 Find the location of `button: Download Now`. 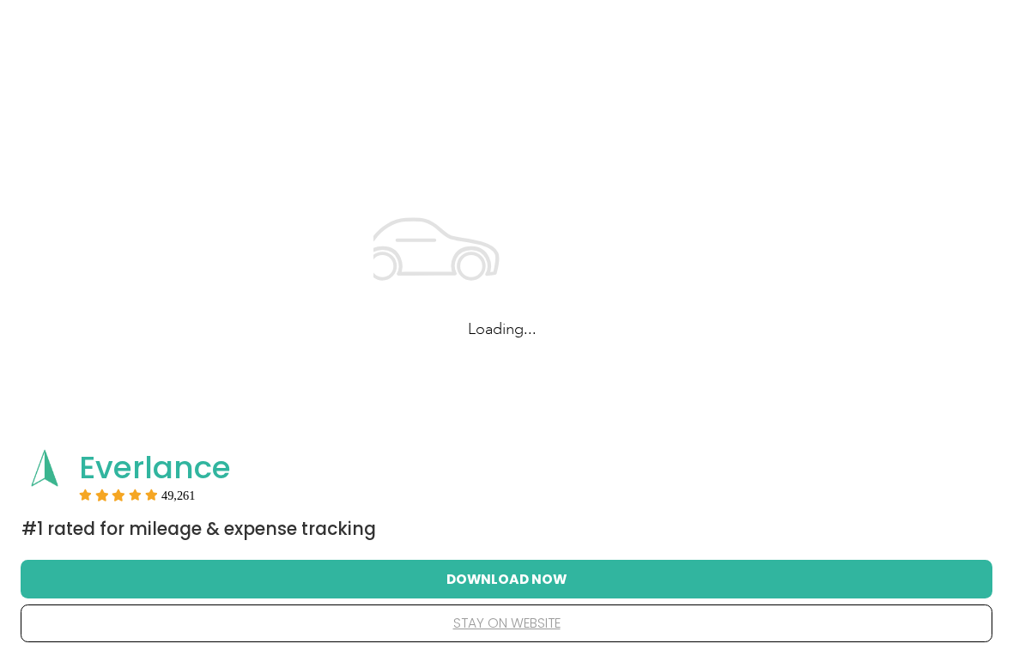

button: Download Now is located at coordinates (506, 578).